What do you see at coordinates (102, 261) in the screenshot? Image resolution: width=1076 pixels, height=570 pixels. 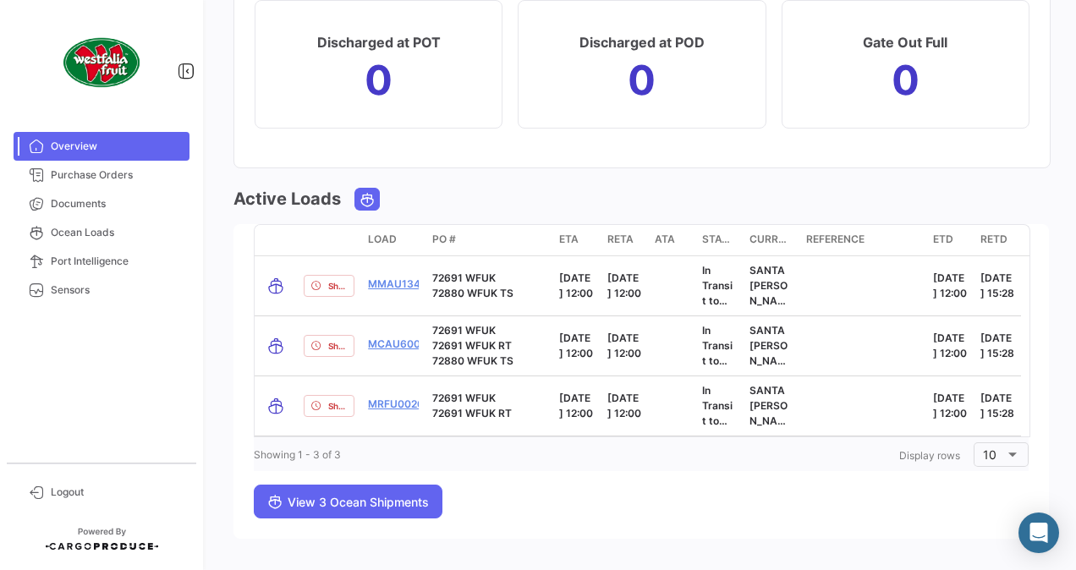 I see `a: Port Intelligence` at bounding box center [102, 261].